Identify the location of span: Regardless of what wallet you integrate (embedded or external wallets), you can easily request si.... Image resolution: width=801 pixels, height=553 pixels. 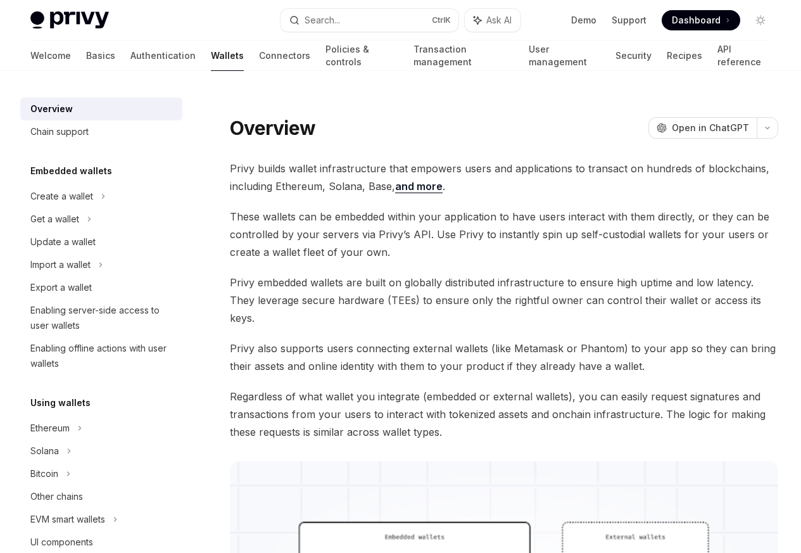
(504, 414).